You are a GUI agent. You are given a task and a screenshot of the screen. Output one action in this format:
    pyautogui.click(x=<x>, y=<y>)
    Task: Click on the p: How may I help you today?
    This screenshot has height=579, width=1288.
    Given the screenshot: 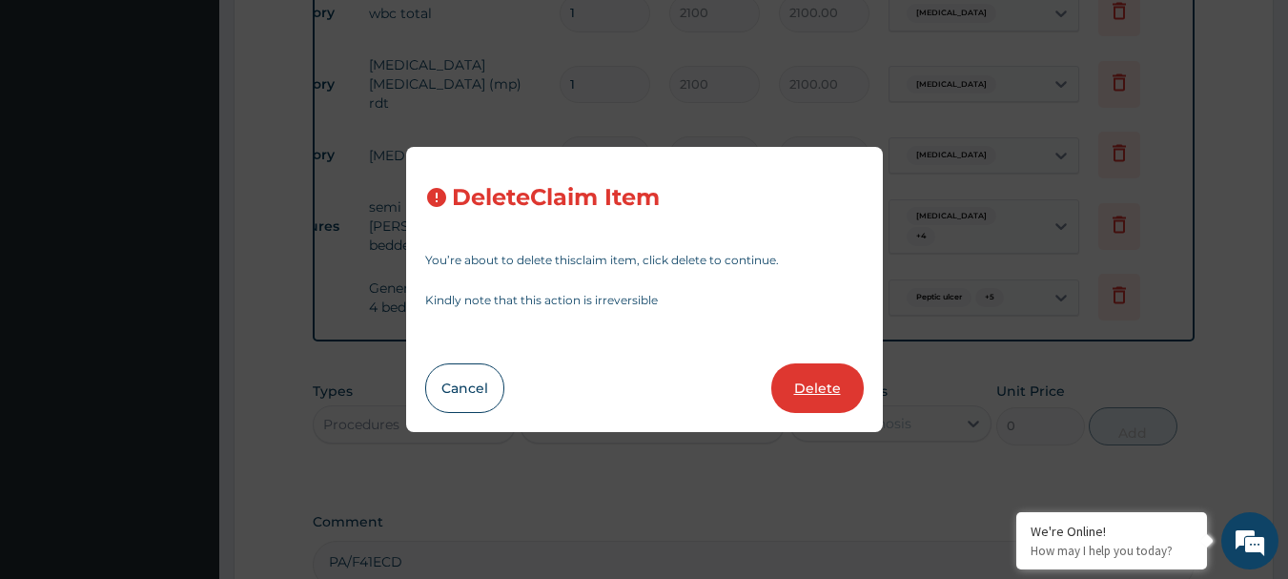 What is the action you would take?
    pyautogui.click(x=1111, y=550)
    